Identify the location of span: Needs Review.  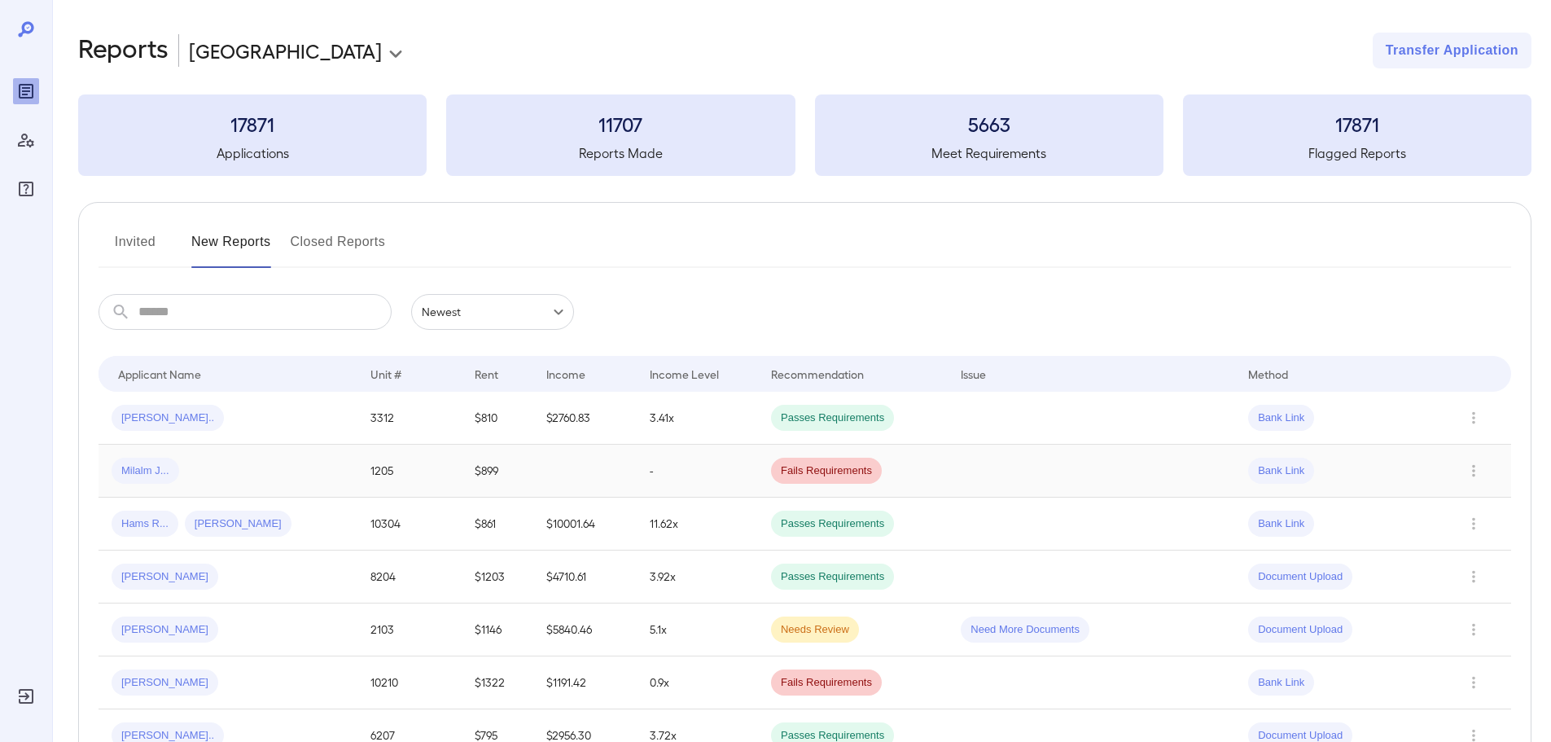
(815, 629).